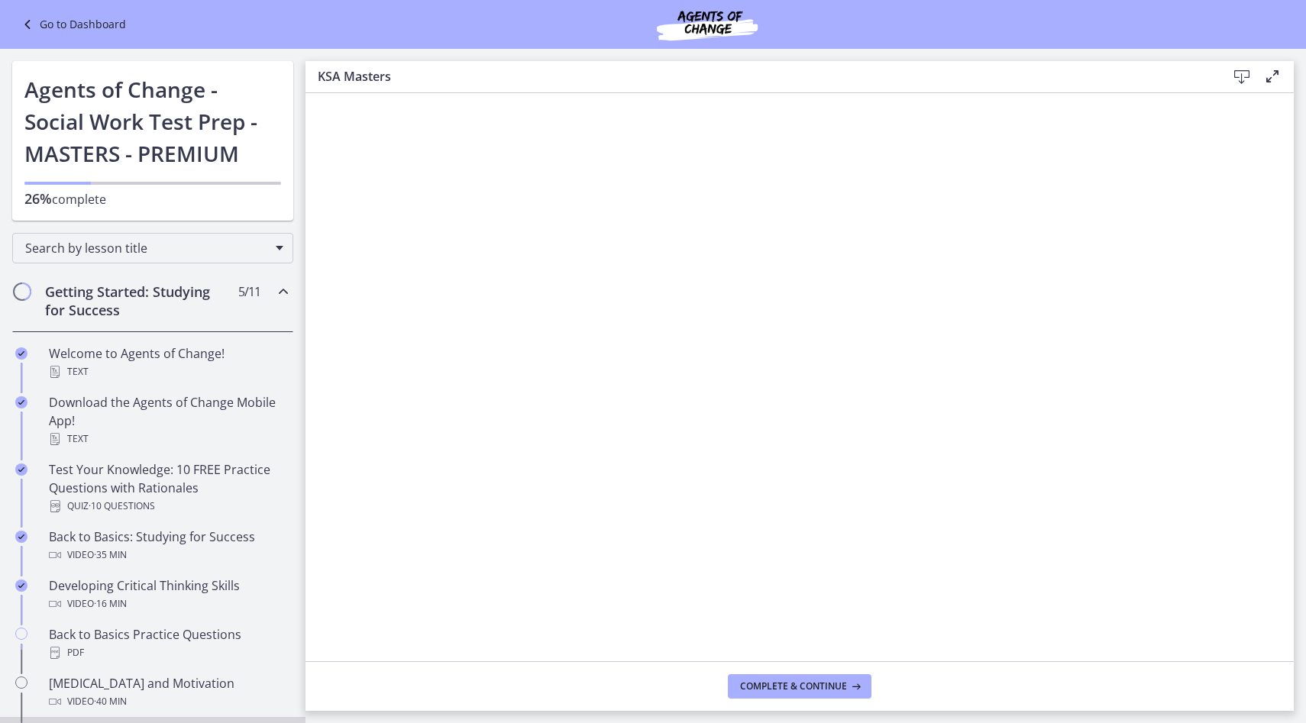 This screenshot has width=1306, height=723. I want to click on h2: Getting Started: Studying for Success, so click(138, 301).